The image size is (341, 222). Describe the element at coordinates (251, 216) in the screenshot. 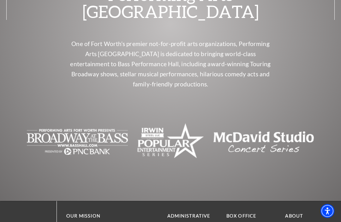

I see `p: BOX OFFICE` at that location.